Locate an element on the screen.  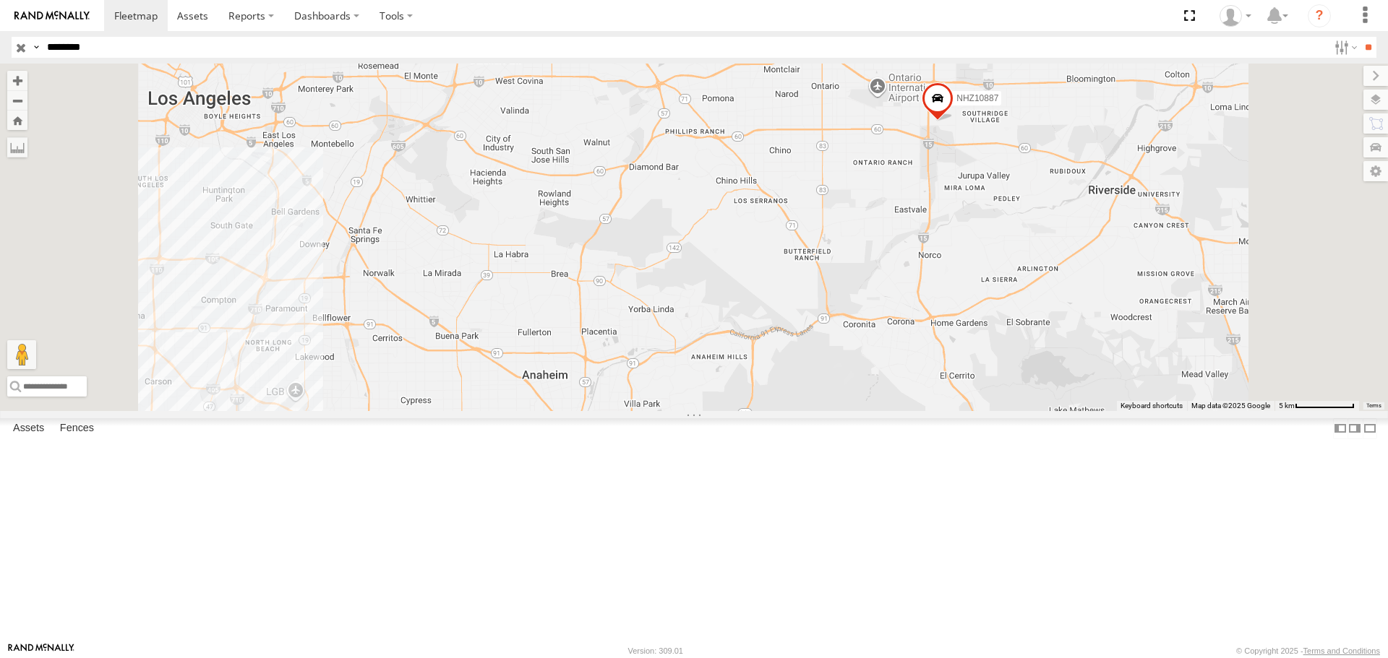
button: Zoom Home is located at coordinates (17, 120).